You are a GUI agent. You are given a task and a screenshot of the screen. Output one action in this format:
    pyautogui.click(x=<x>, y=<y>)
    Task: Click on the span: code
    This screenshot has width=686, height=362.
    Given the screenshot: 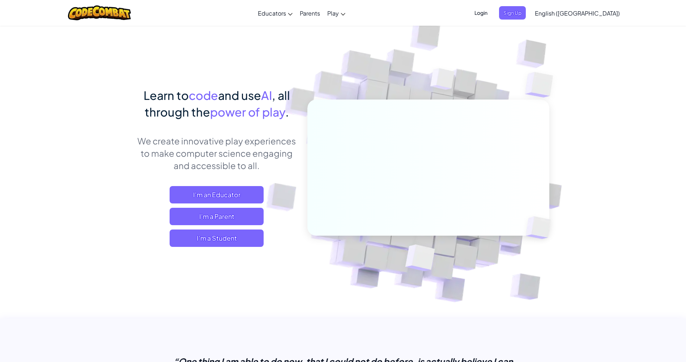 What is the action you would take?
    pyautogui.click(x=203, y=95)
    